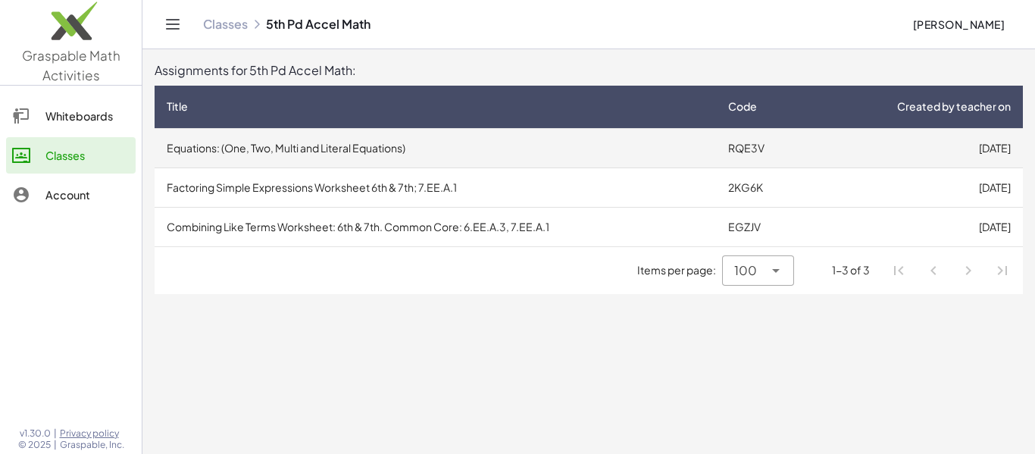 The width and height of the screenshot is (1035, 454). Describe the element at coordinates (35, 433) in the screenshot. I see `span: v1.30.0` at that location.